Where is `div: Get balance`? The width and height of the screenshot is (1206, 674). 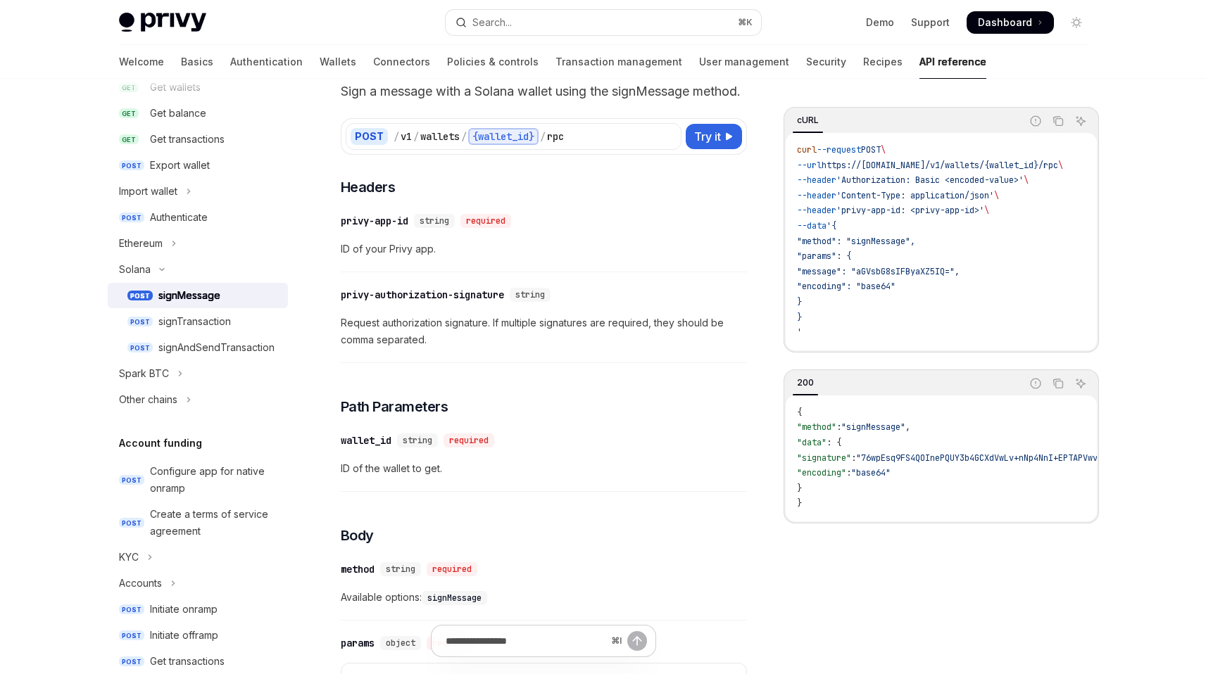 div: Get balance is located at coordinates (178, 113).